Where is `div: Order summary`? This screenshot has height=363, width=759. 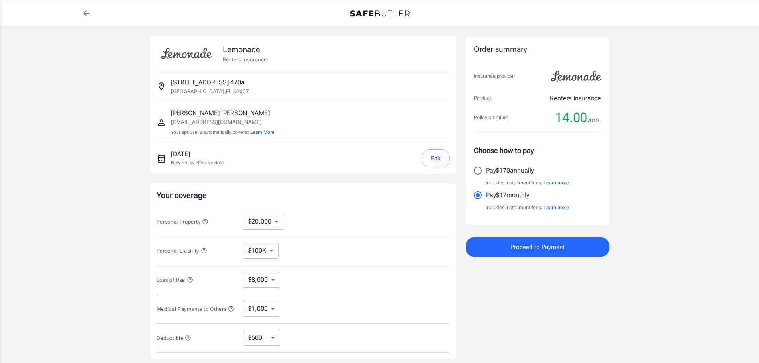
div: Order summary is located at coordinates (538, 49).